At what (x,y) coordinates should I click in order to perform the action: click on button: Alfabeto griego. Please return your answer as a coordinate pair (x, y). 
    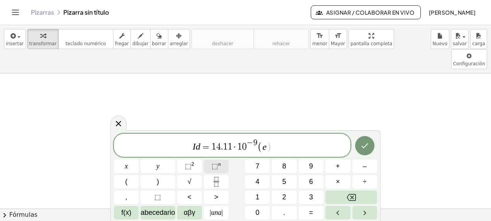
    Looking at the image, I should click on (190, 213).